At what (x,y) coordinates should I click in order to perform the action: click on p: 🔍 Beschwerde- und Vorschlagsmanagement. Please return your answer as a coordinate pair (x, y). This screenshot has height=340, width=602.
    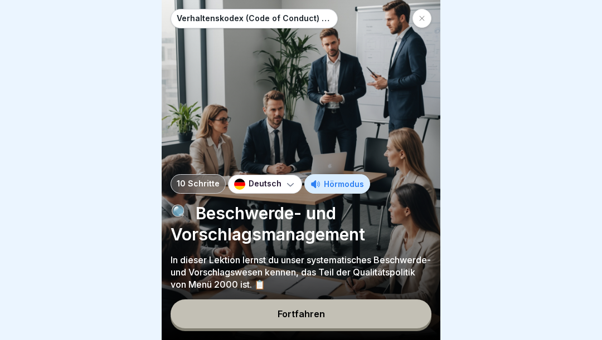
    Looking at the image, I should click on (301, 224).